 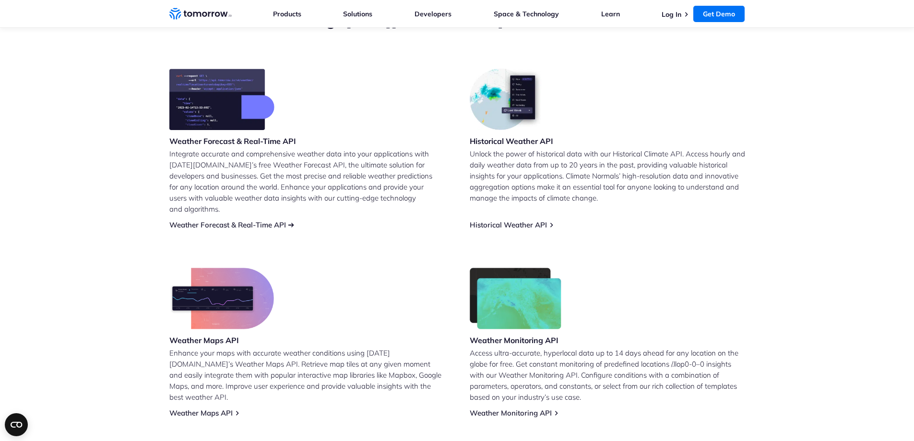 What do you see at coordinates (511, 413) in the screenshot?
I see `a: Weather Monitoring API` at bounding box center [511, 413].